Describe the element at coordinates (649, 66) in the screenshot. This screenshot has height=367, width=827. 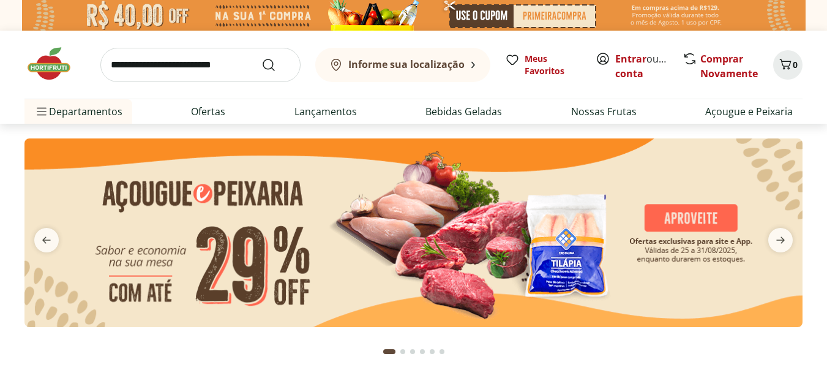
I see `a: Criar conta` at that location.